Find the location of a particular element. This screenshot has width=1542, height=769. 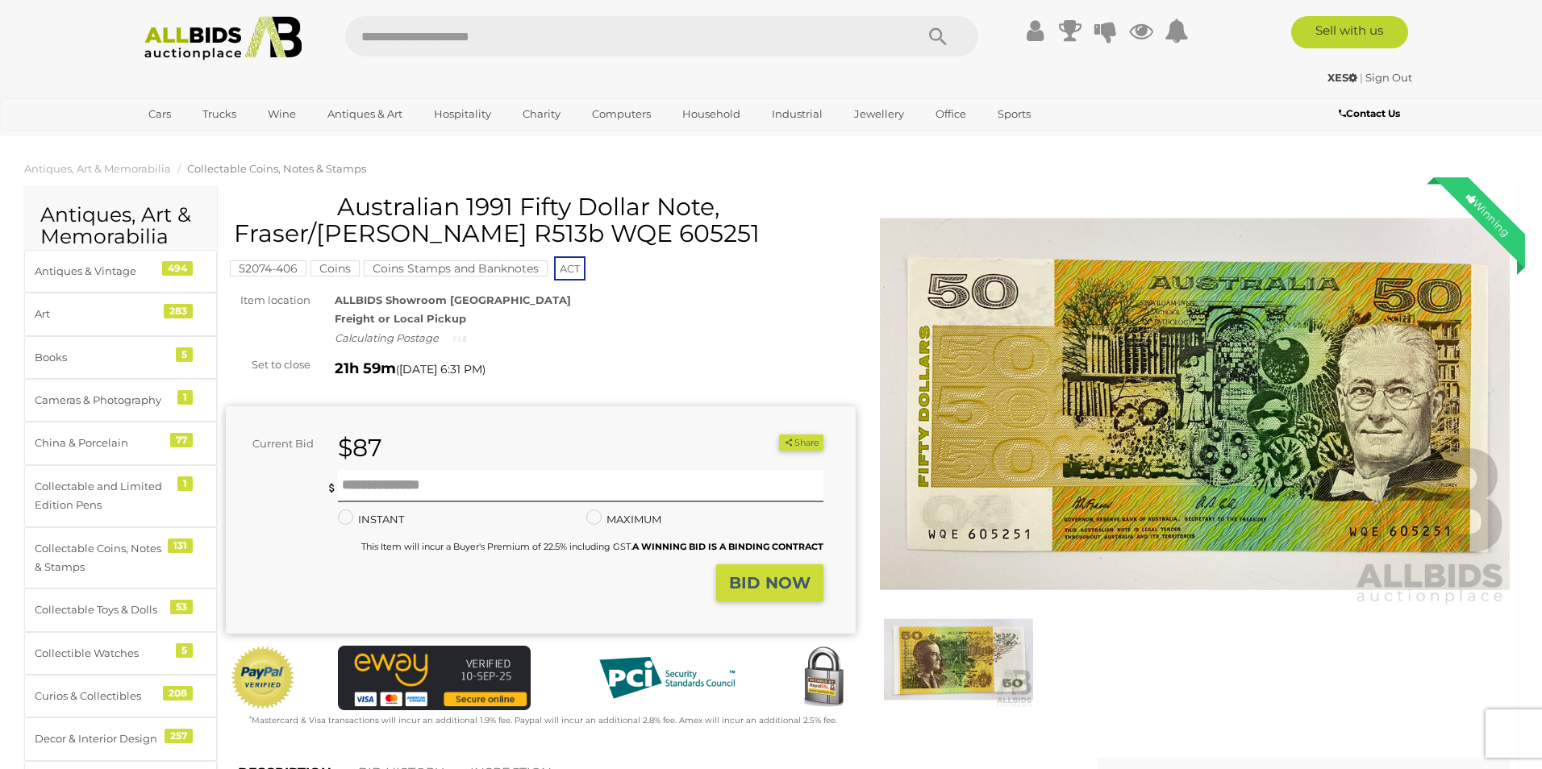

a: Cameras & Photography 1 is located at coordinates (120, 400).